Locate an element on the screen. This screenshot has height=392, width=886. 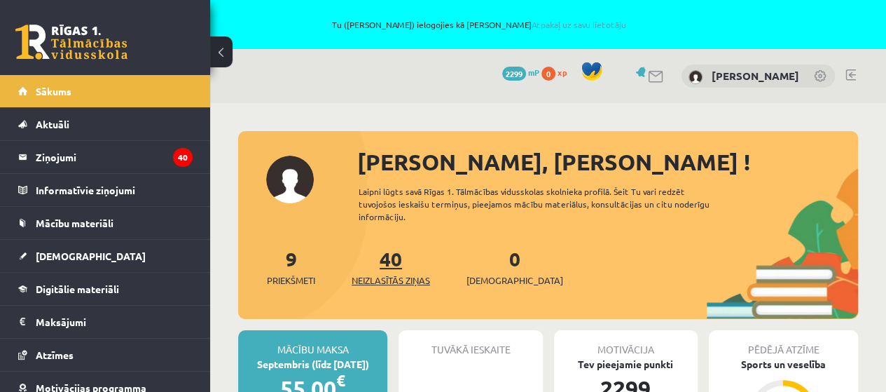
span: Atzīmes is located at coordinates (55, 354).